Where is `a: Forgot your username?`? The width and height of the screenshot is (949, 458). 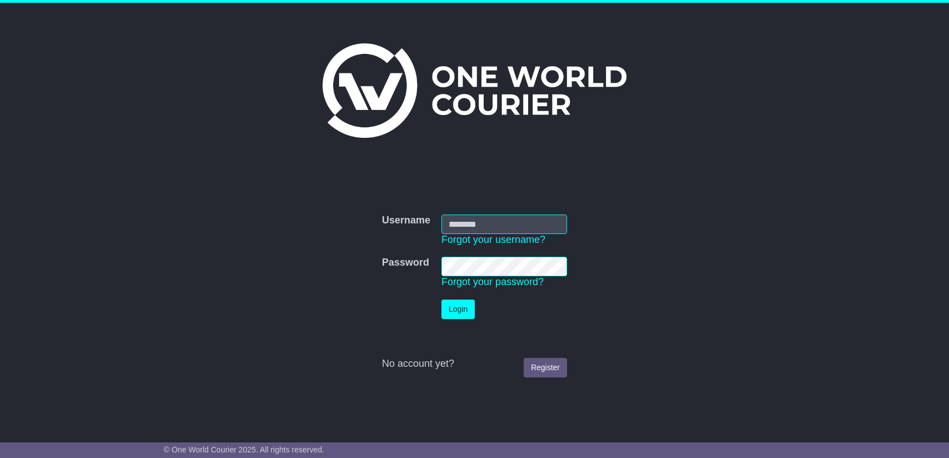 a: Forgot your username? is located at coordinates (493, 240).